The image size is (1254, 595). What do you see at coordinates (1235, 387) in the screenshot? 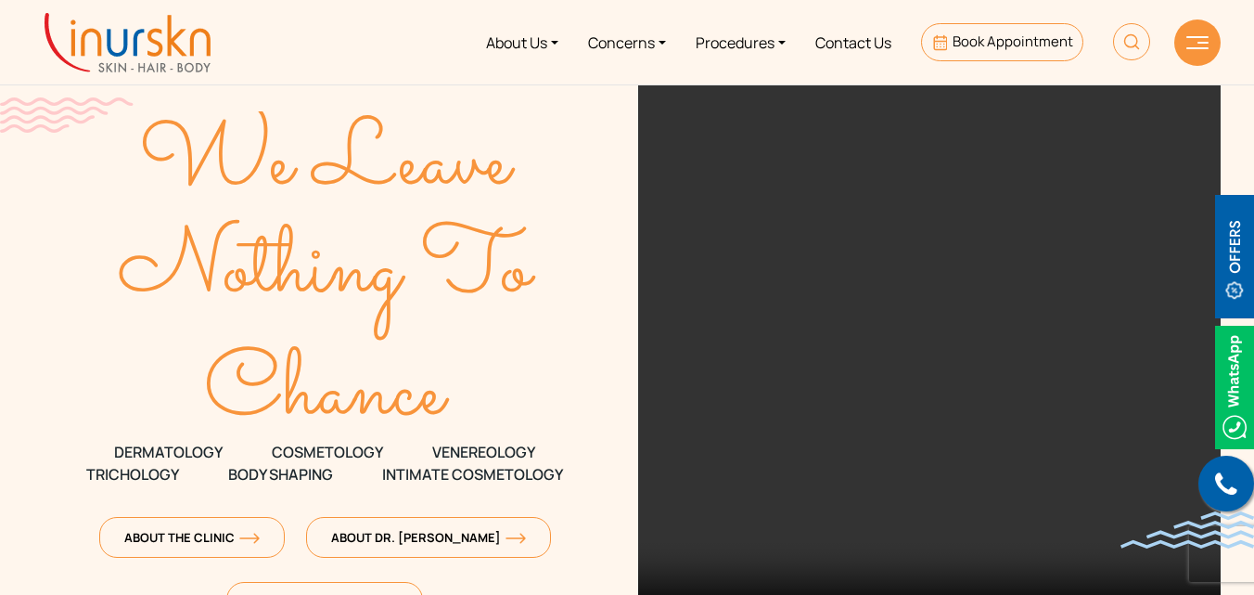
I see `img: Whatsappicon` at bounding box center [1235, 387].